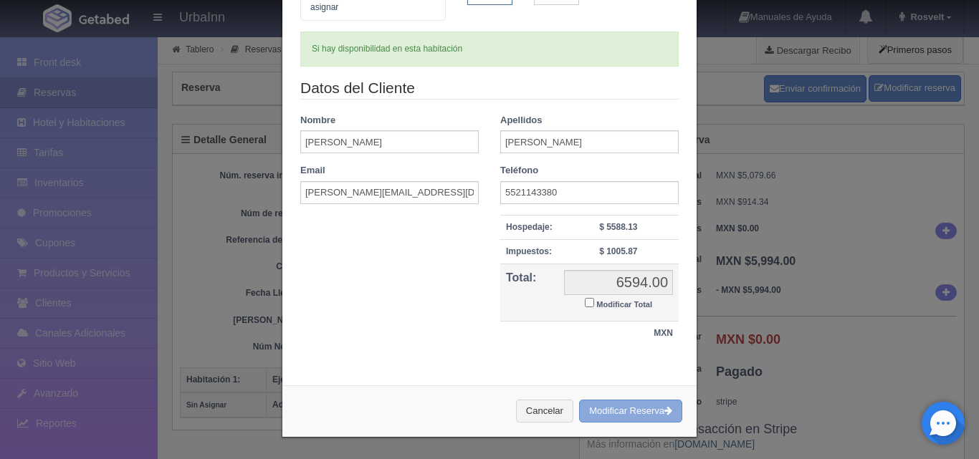 The width and height of the screenshot is (979, 459). I want to click on input: Modificar Total, so click(589, 302).